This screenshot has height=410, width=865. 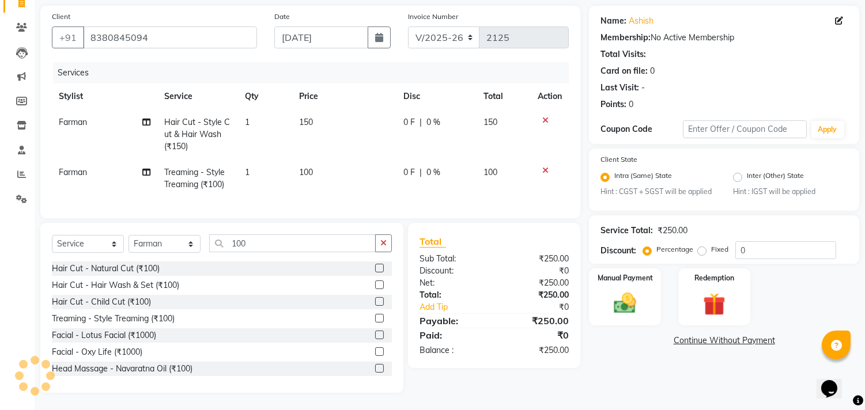 What do you see at coordinates (344, 96) in the screenshot?
I see `th: Price` at bounding box center [344, 96].